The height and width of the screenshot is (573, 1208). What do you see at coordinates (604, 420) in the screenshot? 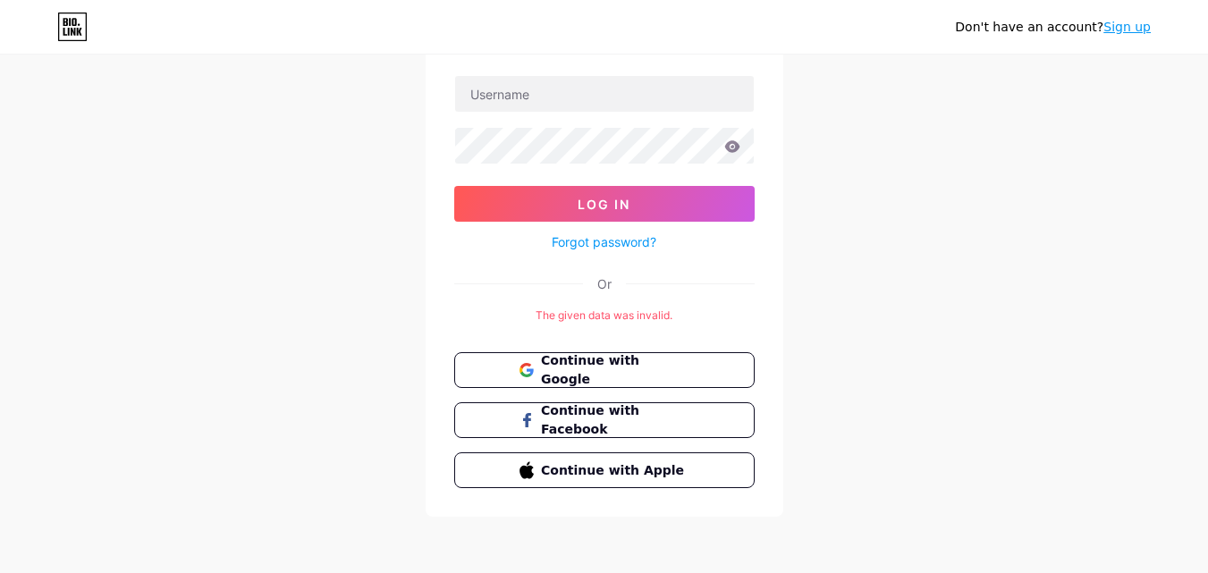
I see `a: Continue with Facebook` at bounding box center [604, 420].